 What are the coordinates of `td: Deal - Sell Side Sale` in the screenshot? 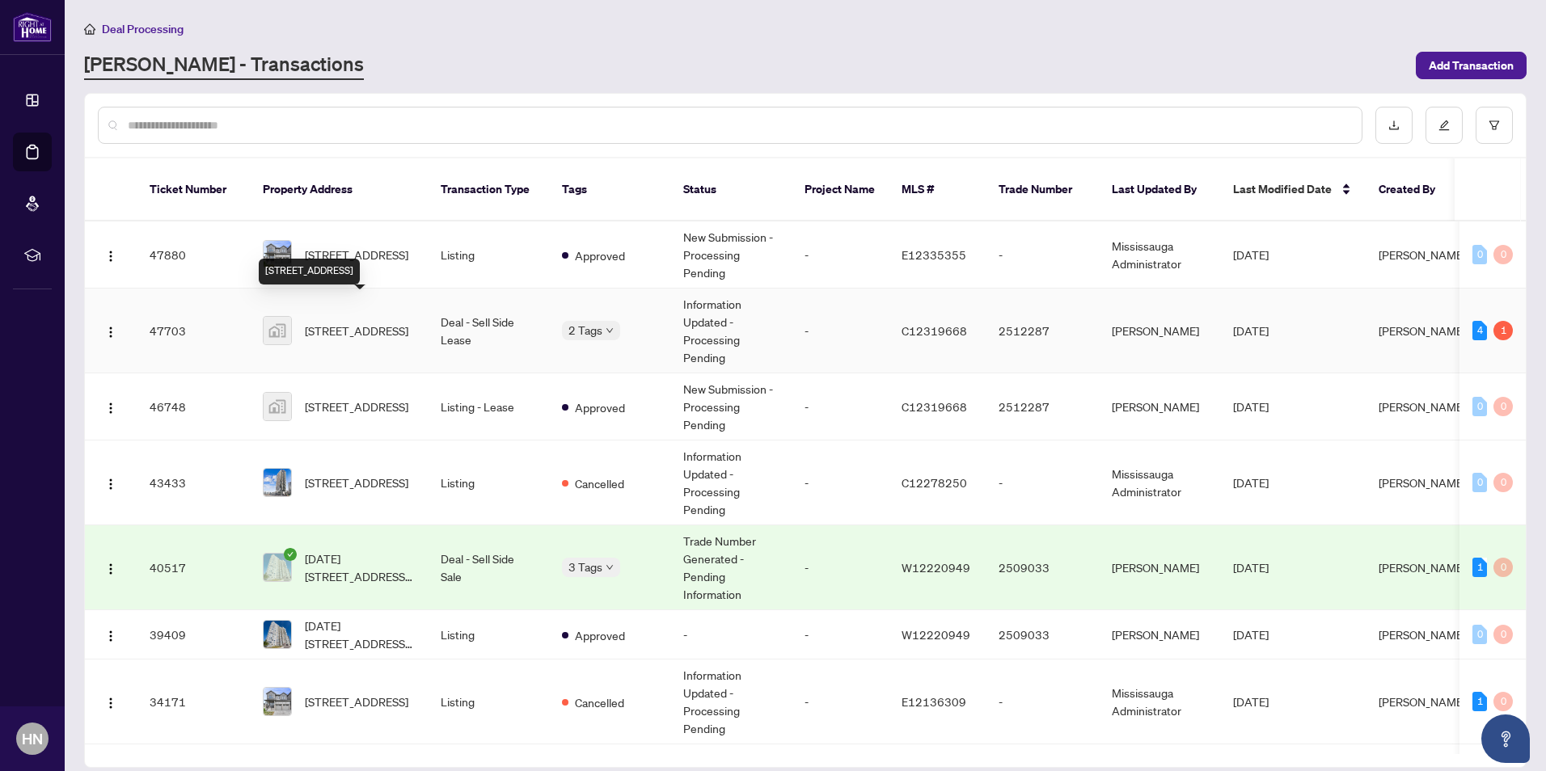 It's located at (488, 568).